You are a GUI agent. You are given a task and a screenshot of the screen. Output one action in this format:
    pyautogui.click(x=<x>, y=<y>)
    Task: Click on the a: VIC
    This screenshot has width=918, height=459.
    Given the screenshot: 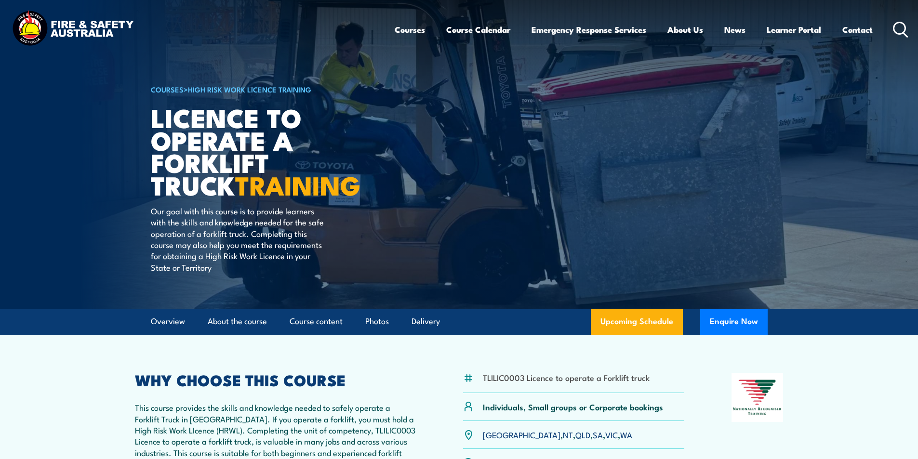 What is the action you would take?
    pyautogui.click(x=611, y=434)
    